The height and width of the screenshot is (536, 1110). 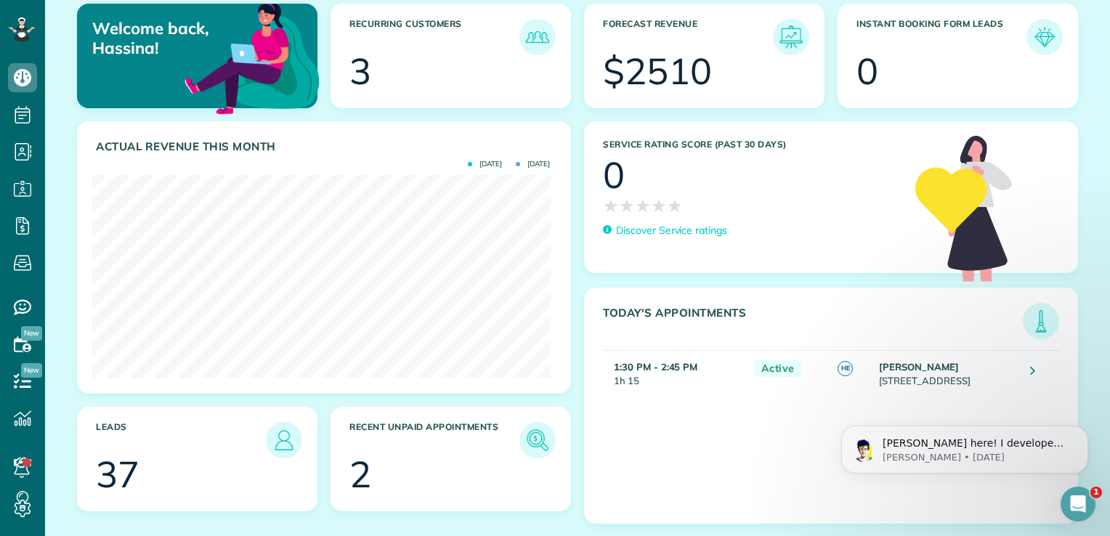 I want to click on img: icon_form_leads-04211a6a04a5b2264e4ee56bc0799ec3eb69b7e499cbb523a139df1d13a81ae0.png, so click(x=1044, y=37).